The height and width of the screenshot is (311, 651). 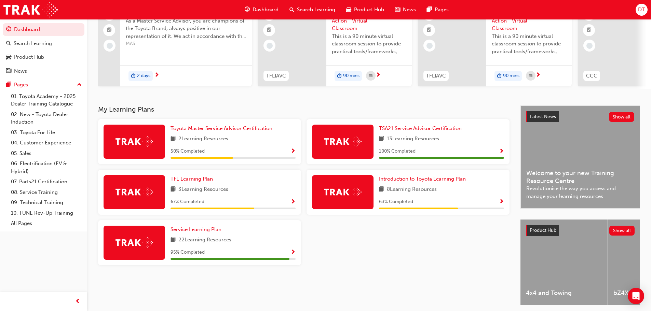 I want to click on span: Introduction to Toyota Learning Plan, so click(x=422, y=179).